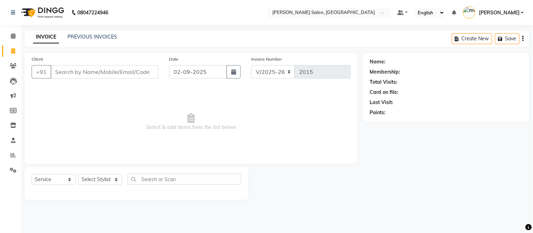 The width and height of the screenshot is (533, 233). Describe the element at coordinates (92, 37) in the screenshot. I see `a: PREVIOUS INVOICES` at that location.